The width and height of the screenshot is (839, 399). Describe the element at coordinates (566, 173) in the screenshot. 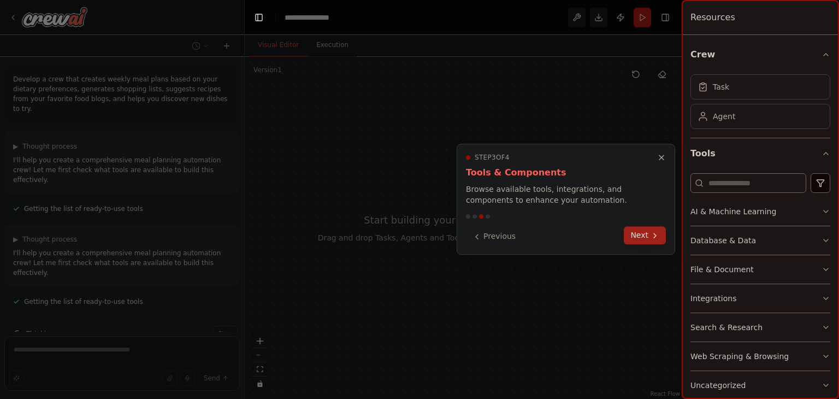

I see `h3: Tools & Components` at that location.